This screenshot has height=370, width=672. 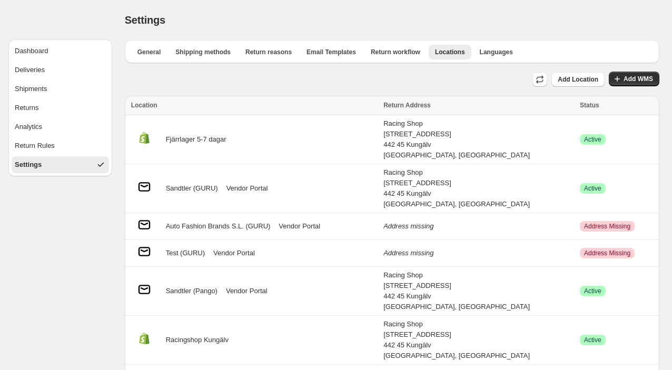 I want to click on button: Deliveries, so click(x=60, y=70).